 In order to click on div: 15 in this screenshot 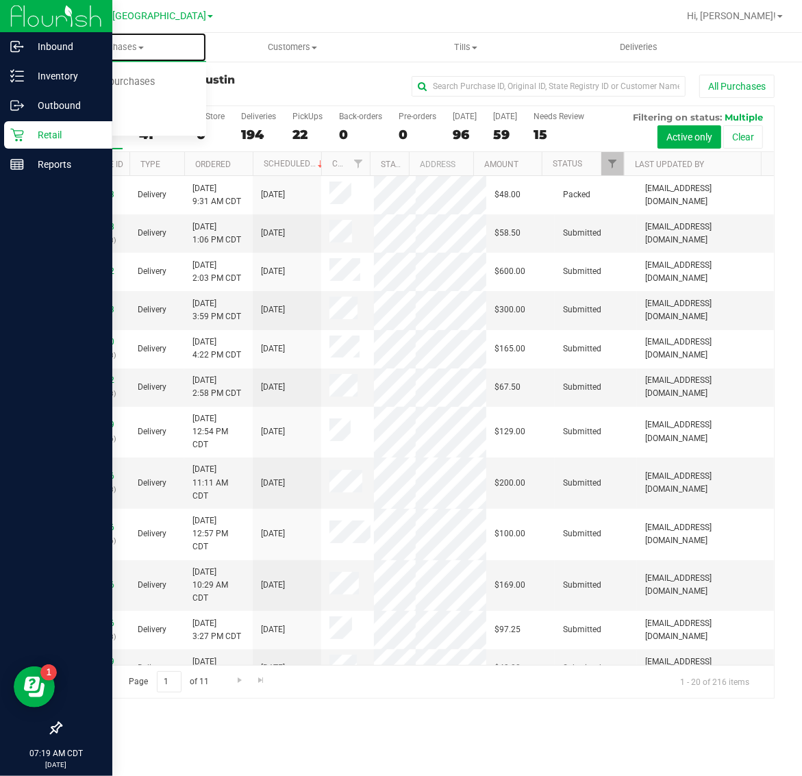, I will do `click(559, 134)`.